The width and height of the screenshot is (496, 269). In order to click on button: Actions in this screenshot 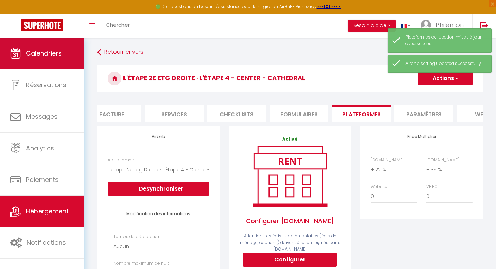, I will do `click(445, 78)`.